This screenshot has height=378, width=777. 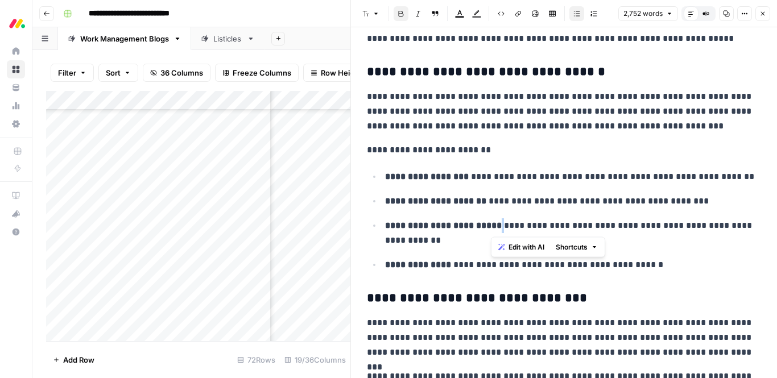 I want to click on button: Freeze Columns, so click(x=257, y=73).